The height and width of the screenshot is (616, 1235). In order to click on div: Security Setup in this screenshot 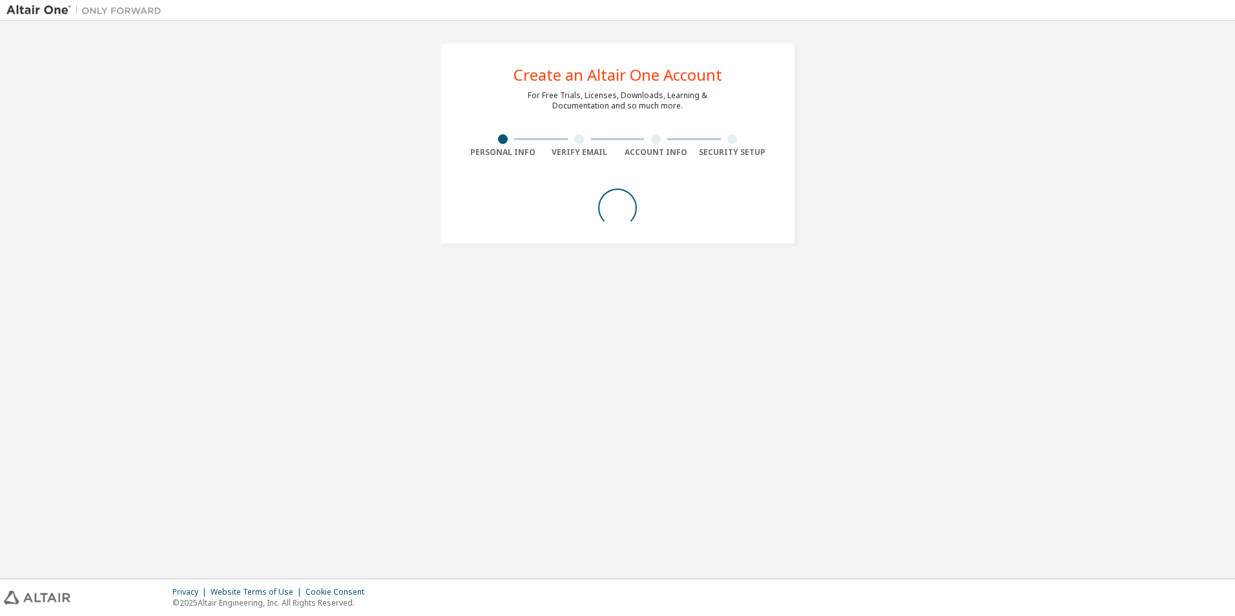, I will do `click(733, 152)`.